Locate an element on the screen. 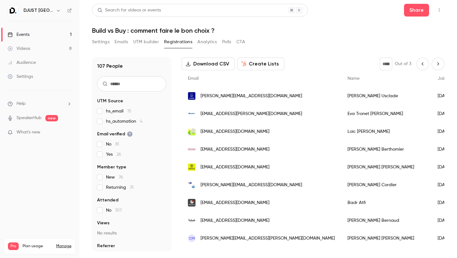 The height and width of the screenshot is (258, 457). div: Badr Atfi is located at coordinates (386, 202).